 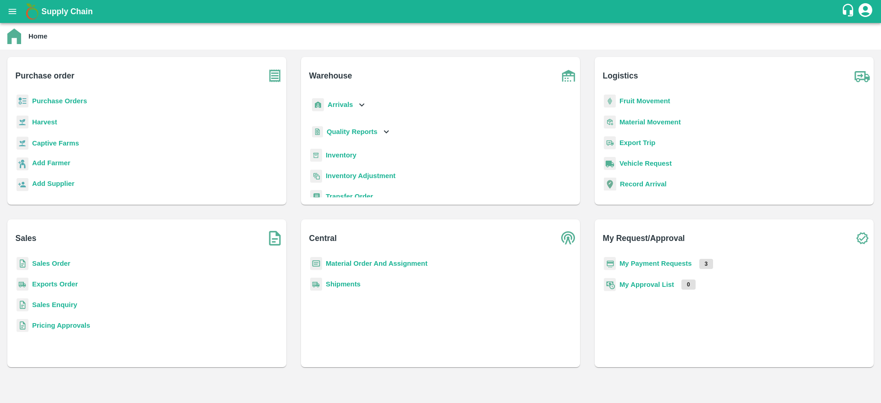 I want to click on b: Sales Enquiry, so click(x=55, y=305).